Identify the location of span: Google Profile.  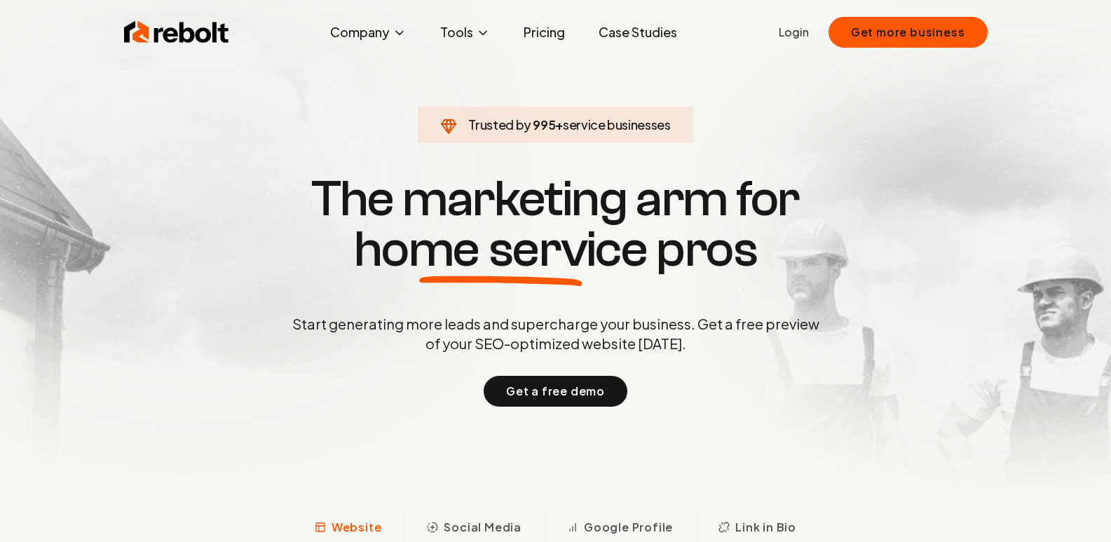
(628, 527).